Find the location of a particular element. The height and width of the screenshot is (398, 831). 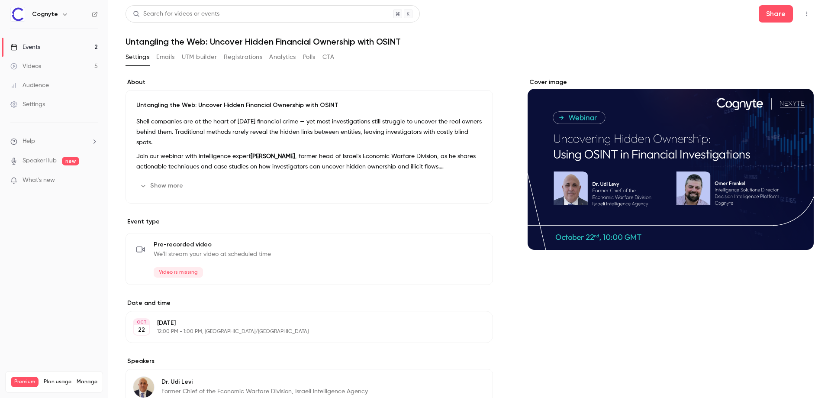

p: Join our webinar with intelligence expert , former head of Israel's Economic Warfare Division, as... is located at coordinates (309, 161).